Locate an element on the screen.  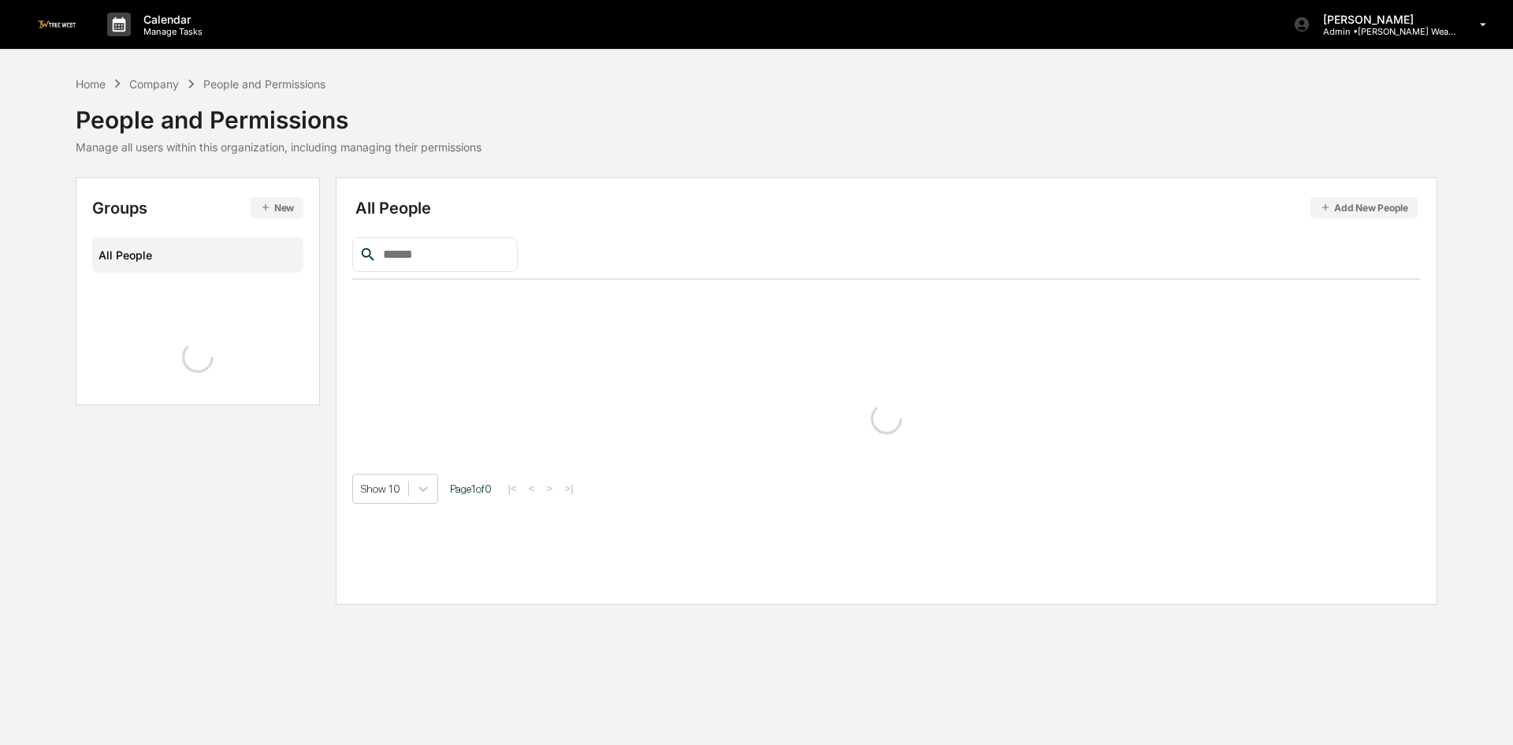
p: Manage Tasks is located at coordinates (170, 32).